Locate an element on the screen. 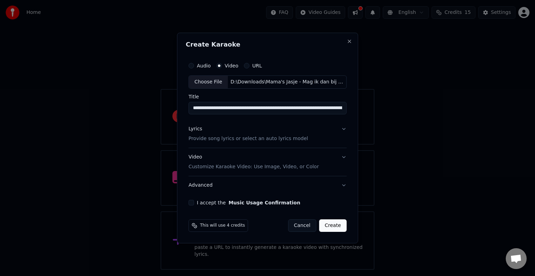  p: Provide song lyrics or select an auto lyrics model is located at coordinates (248, 139).